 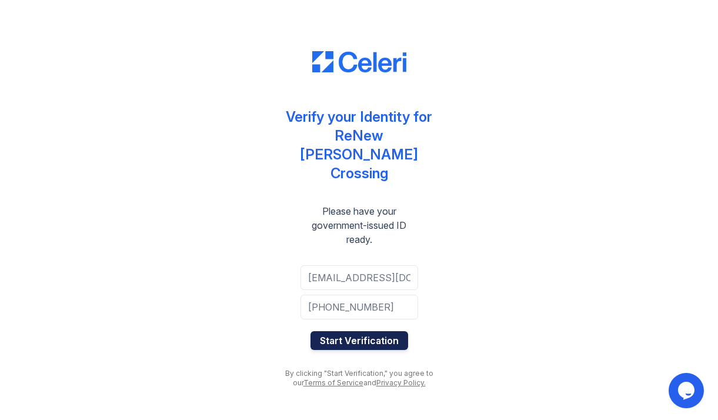 I want to click on input: Phone, so click(x=360, y=307).